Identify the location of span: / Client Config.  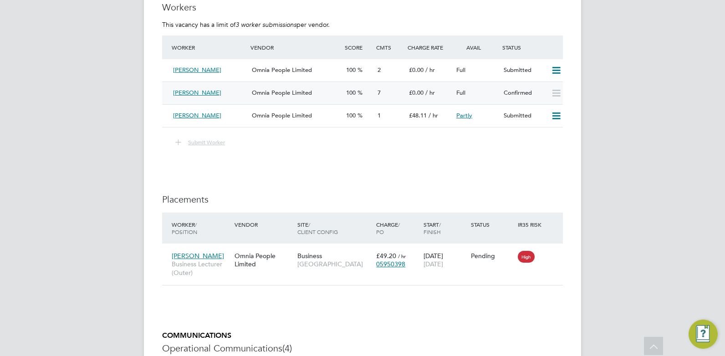
(317, 228).